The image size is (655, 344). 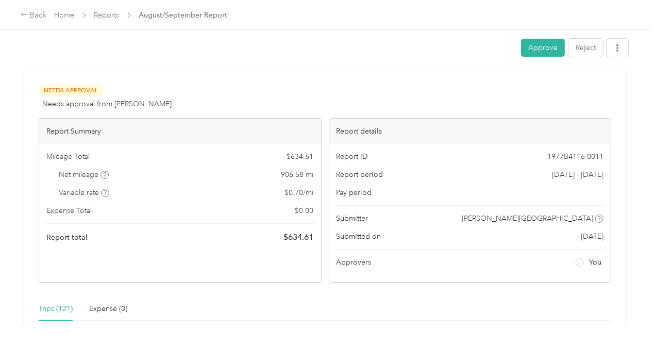 What do you see at coordinates (352, 156) in the screenshot?
I see `span: Report ID` at bounding box center [352, 156].